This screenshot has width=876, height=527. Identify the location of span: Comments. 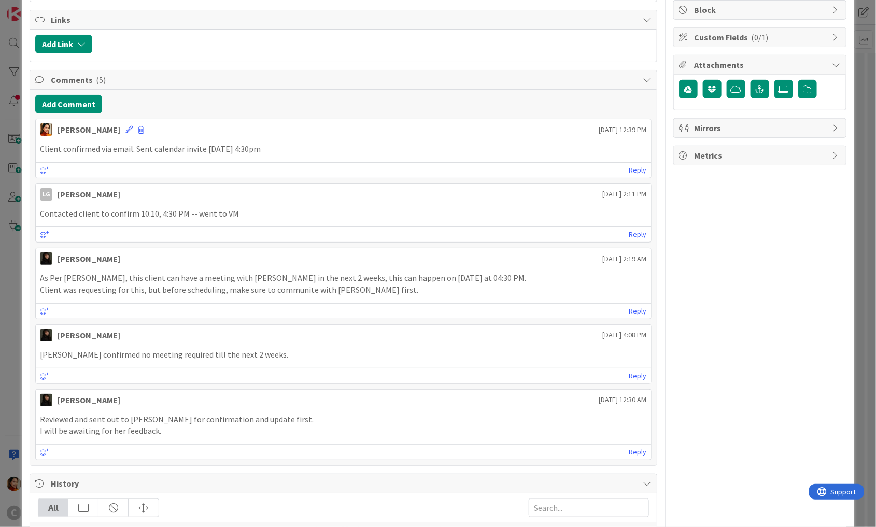
(344, 80).